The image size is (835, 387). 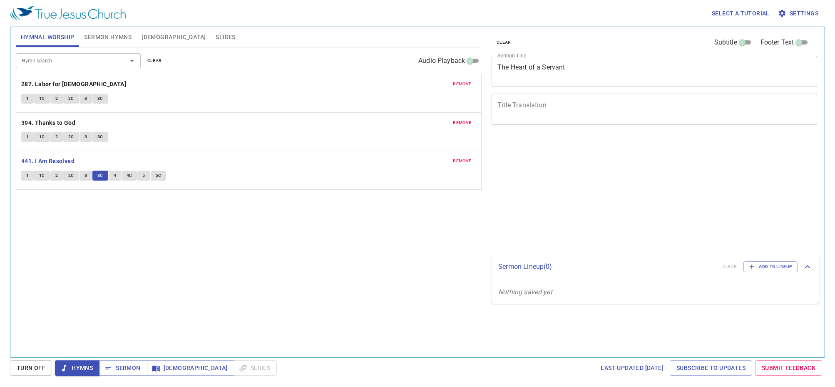 I want to click on span: Hymns, so click(x=77, y=368).